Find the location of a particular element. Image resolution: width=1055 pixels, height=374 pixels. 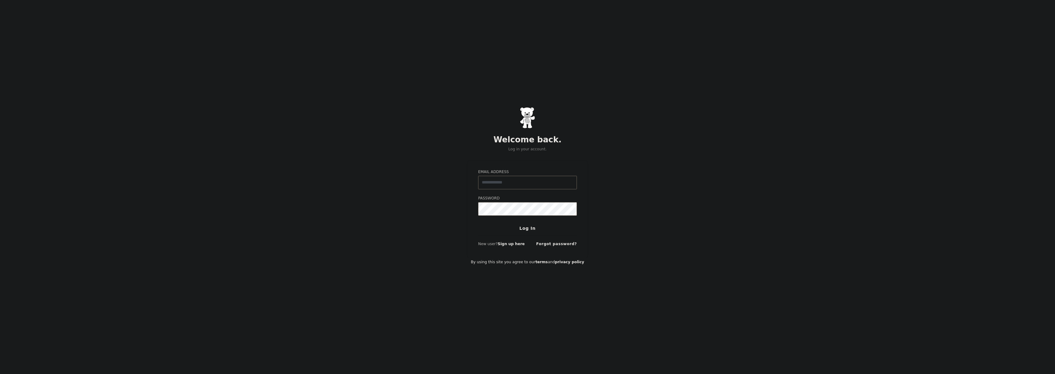

button: Log In is located at coordinates (527, 228).